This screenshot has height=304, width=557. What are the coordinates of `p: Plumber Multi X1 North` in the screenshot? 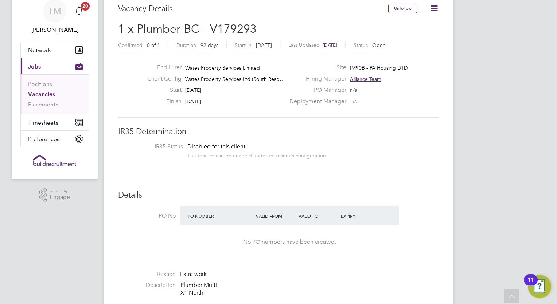 It's located at (310, 289).